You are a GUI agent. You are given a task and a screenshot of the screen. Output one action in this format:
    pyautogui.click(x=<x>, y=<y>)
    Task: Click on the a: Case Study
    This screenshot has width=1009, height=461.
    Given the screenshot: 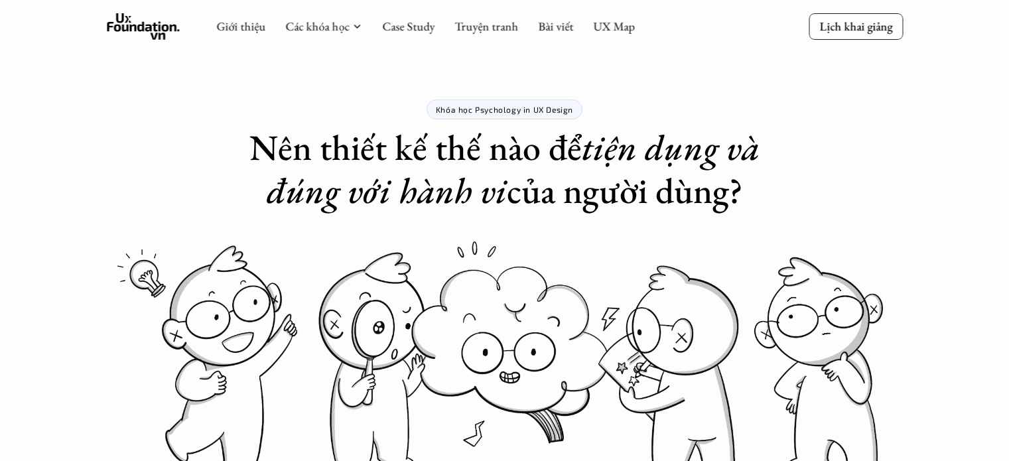 What is the action you would take?
    pyautogui.click(x=408, y=26)
    